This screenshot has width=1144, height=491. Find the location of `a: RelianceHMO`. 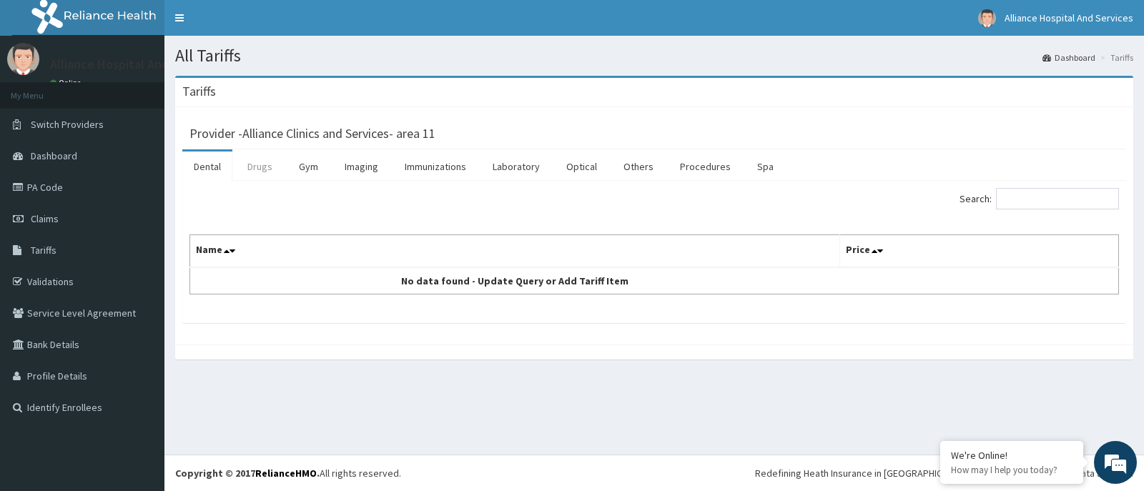

a: RelianceHMO is located at coordinates (286, 473).